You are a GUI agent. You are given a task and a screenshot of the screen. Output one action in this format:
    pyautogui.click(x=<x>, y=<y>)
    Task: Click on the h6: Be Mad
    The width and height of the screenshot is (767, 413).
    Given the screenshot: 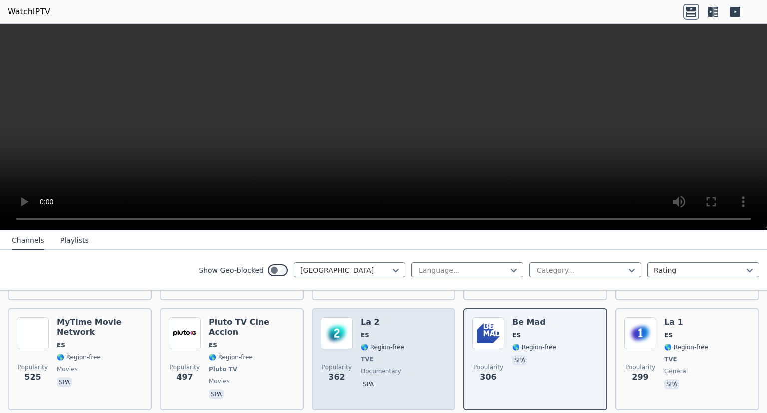 What is the action you would take?
    pyautogui.click(x=535, y=322)
    